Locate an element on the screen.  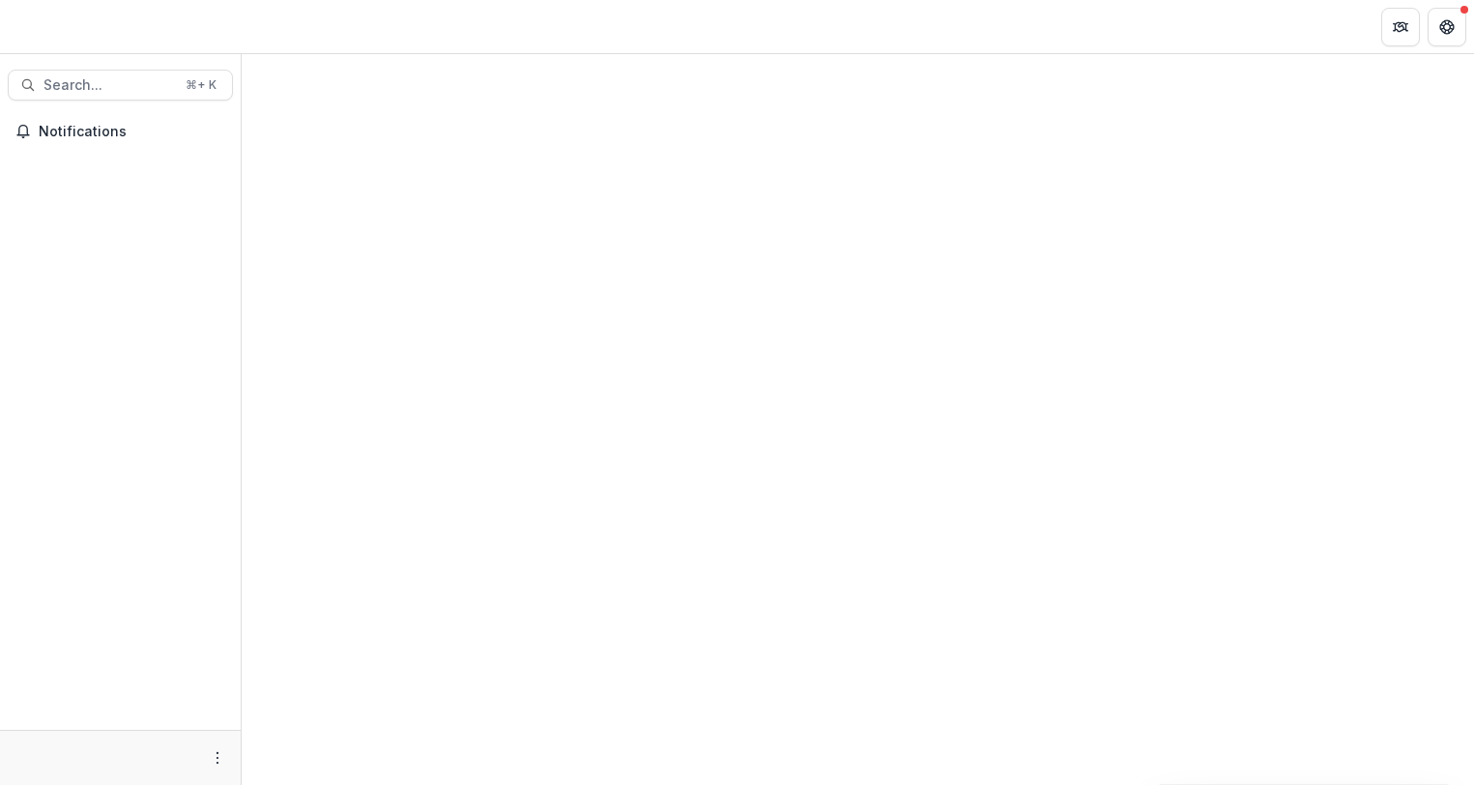
button: Notifications is located at coordinates (120, 131).